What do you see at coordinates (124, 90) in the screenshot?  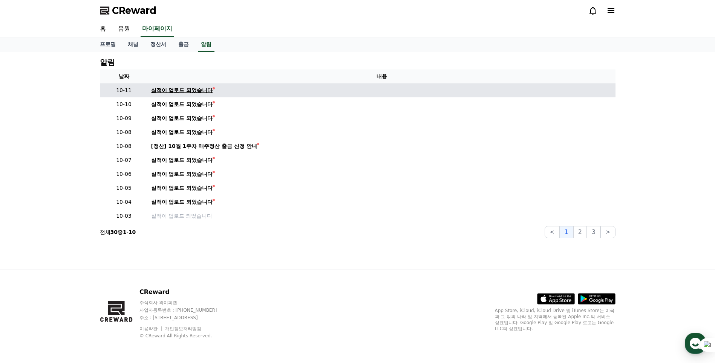 I see `p: 10-11` at bounding box center [124, 90].